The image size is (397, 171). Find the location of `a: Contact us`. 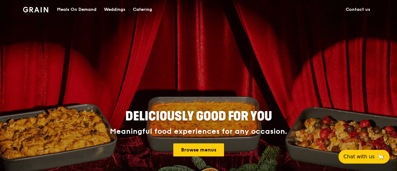

a: Contact us is located at coordinates (358, 10).